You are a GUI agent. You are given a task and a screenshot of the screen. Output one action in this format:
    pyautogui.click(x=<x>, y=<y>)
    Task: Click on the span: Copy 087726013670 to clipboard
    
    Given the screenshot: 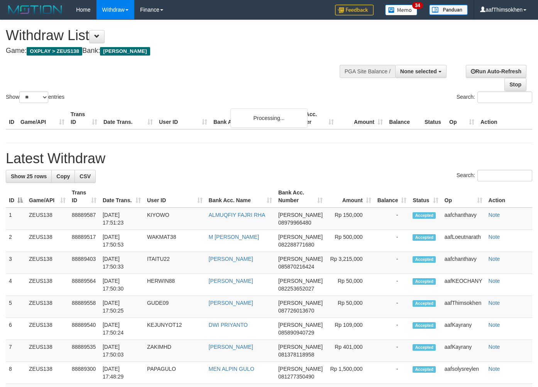 What is the action you would take?
    pyautogui.click(x=296, y=311)
    